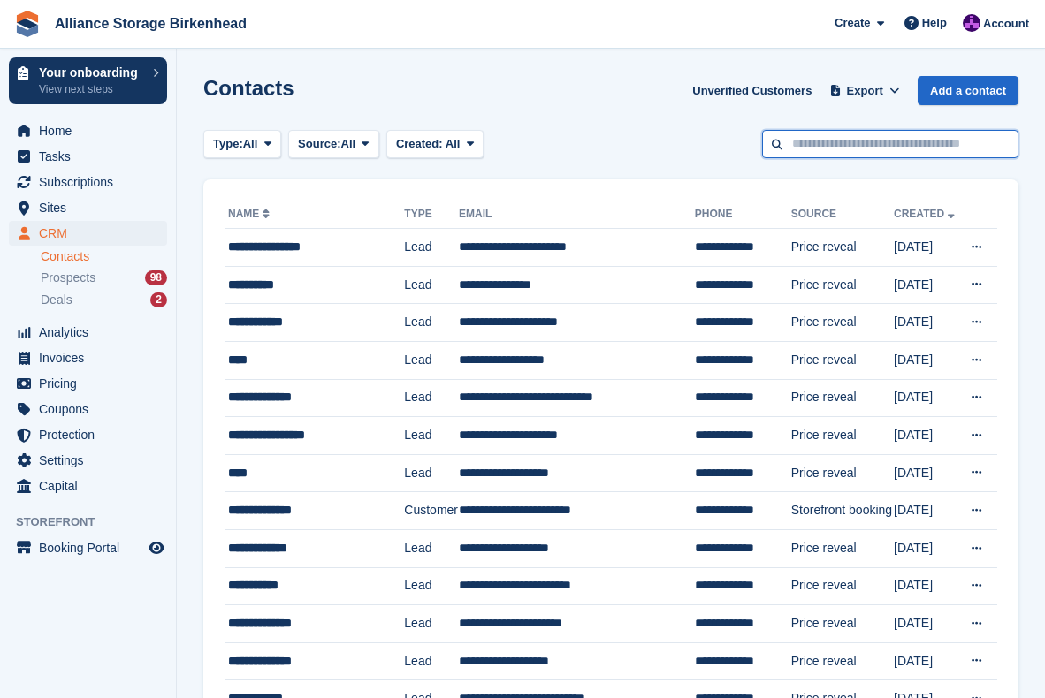 The width and height of the screenshot is (1045, 698). Describe the element at coordinates (92, 460) in the screenshot. I see `span: Settings` at that location.